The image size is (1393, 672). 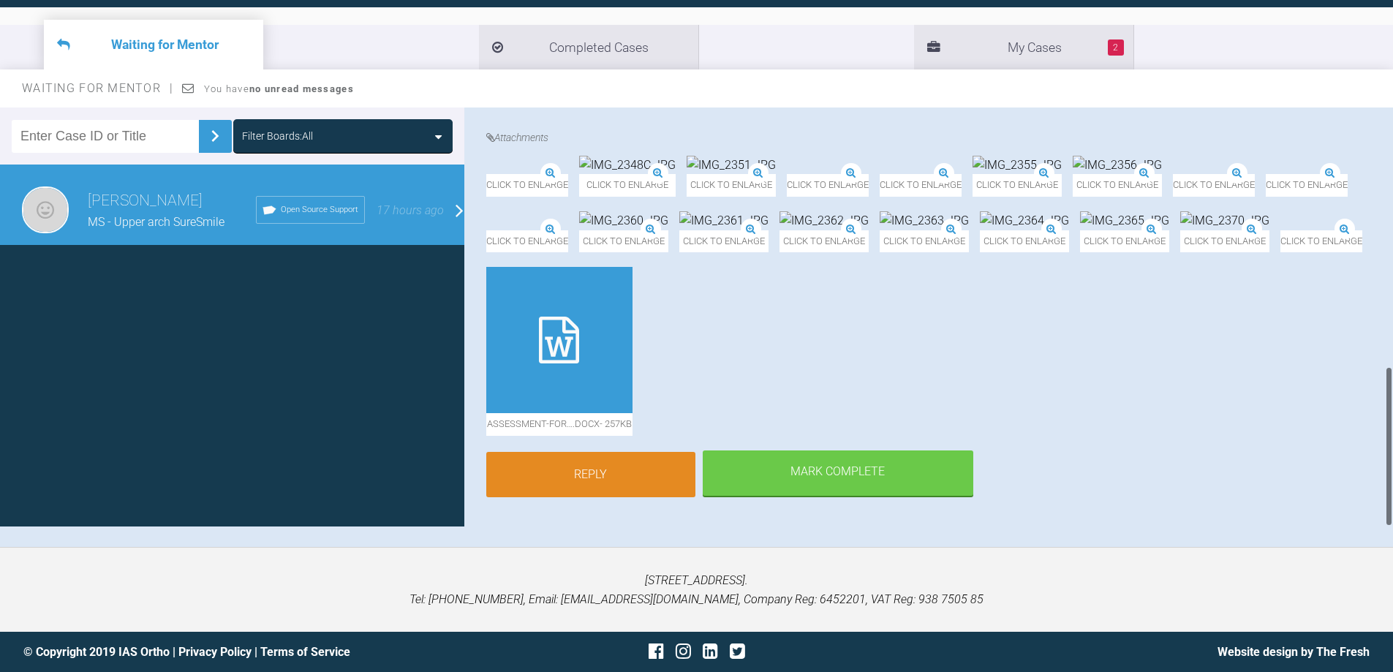 I want to click on a: Privacy Policy, so click(x=215, y=652).